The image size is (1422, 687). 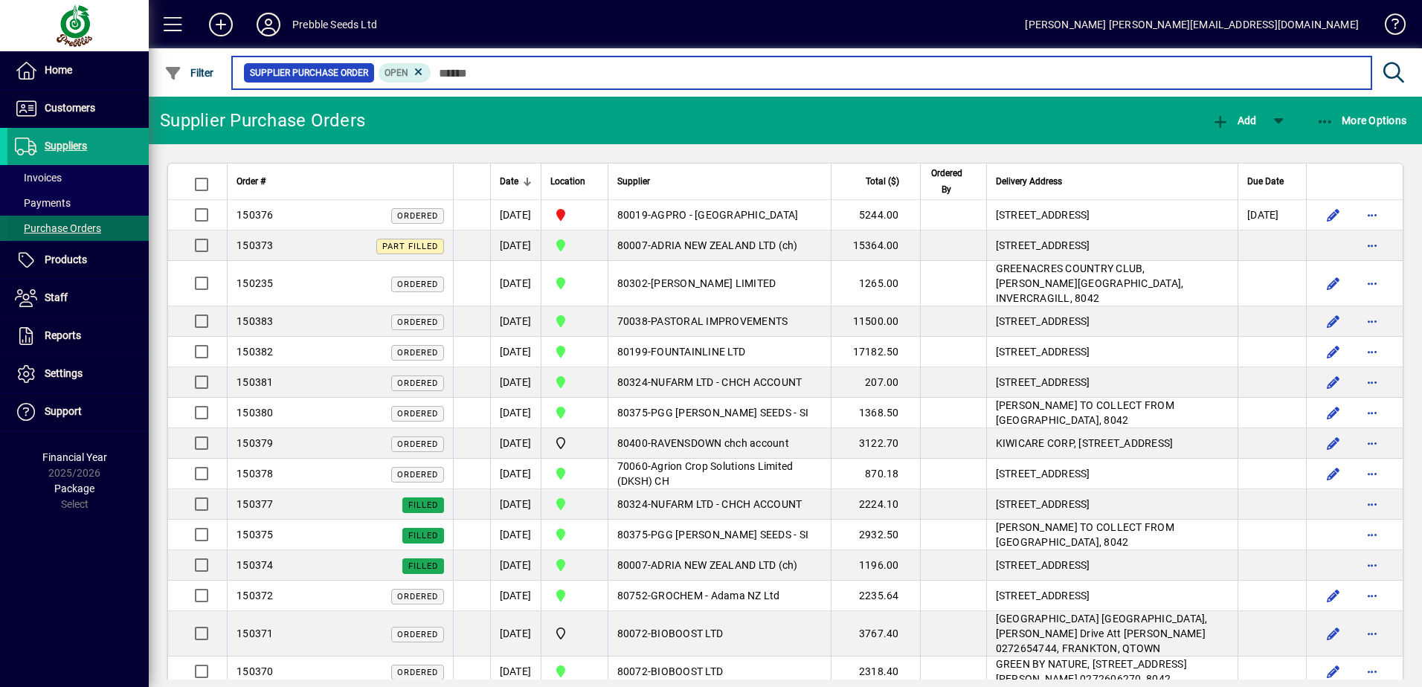 I want to click on button: More Options, so click(x=1362, y=121).